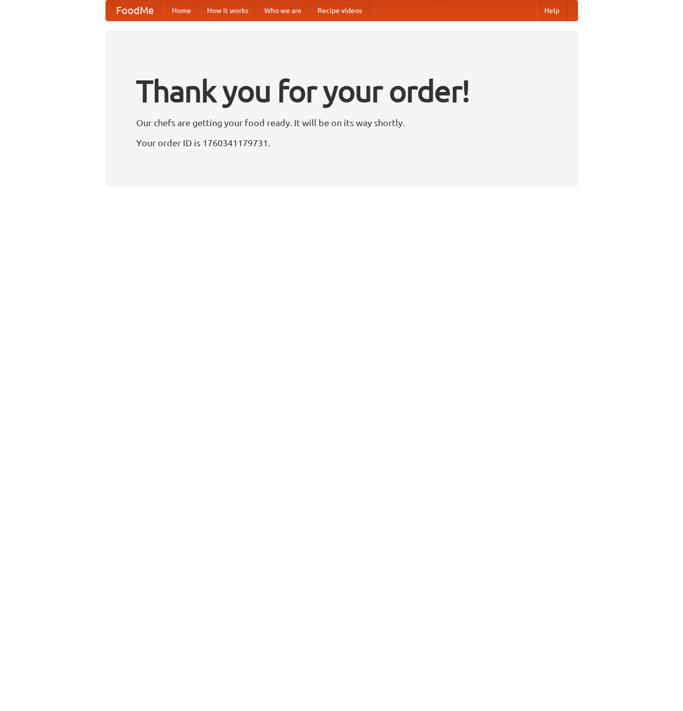 The height and width of the screenshot is (711, 683). What do you see at coordinates (342, 123) in the screenshot?
I see `p: Our chefs are getting your food ready. It will be on its way shortly.` at bounding box center [342, 123].